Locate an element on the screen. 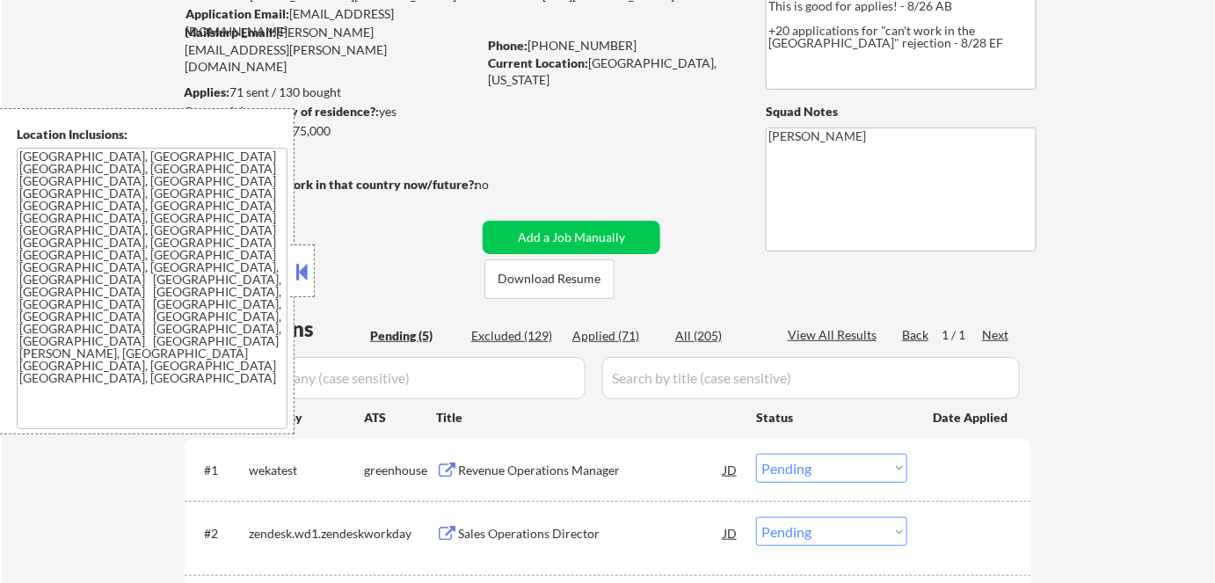 Image resolution: width=1215 pixels, height=583 pixels. div: Revenue Operations Manager is located at coordinates (591, 471).